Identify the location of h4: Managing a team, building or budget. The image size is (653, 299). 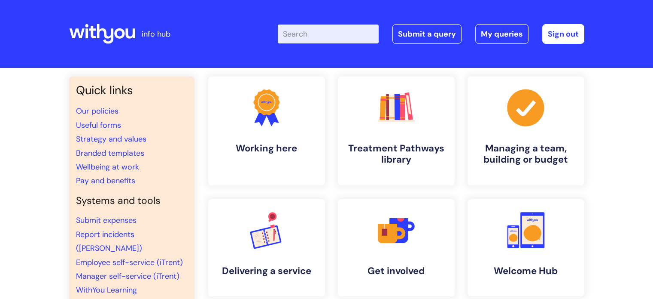
(526, 154).